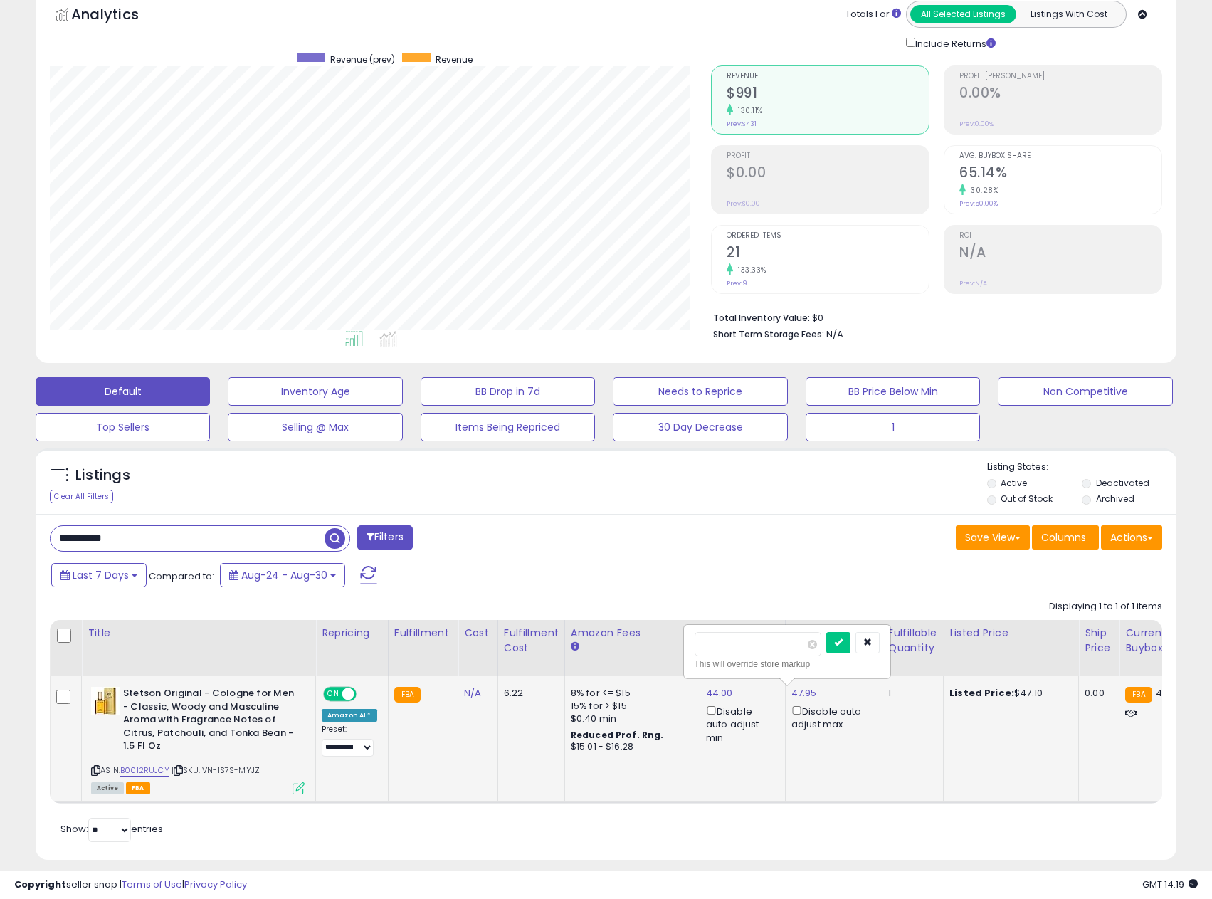 This screenshot has height=899, width=1212. I want to click on small: 30.28%, so click(982, 190).